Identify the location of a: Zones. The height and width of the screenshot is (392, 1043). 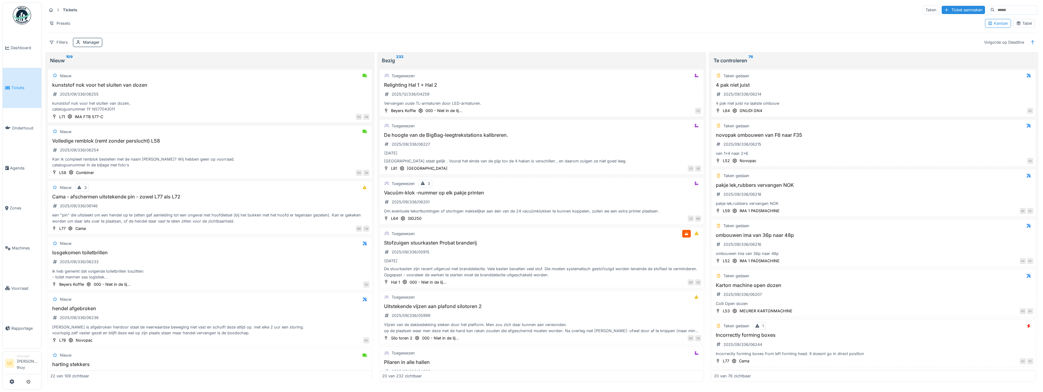
(22, 208).